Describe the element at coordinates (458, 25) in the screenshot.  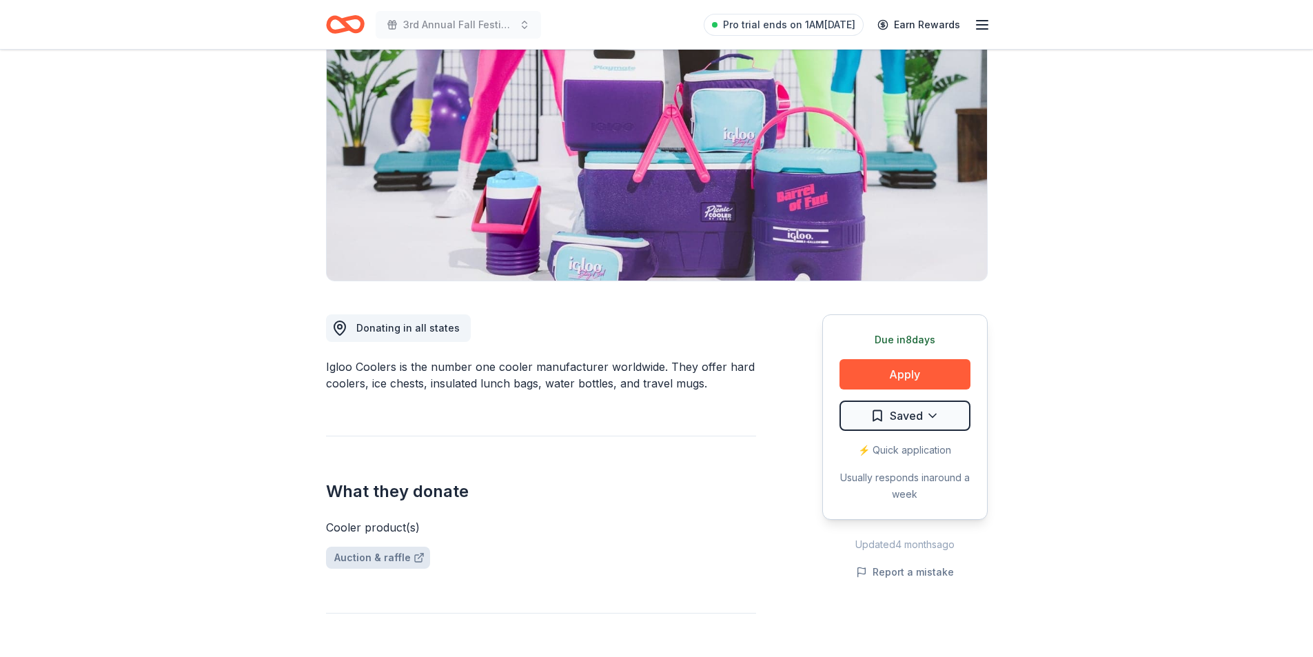
I see `button: 3rd Annual Fall Festival` at that location.